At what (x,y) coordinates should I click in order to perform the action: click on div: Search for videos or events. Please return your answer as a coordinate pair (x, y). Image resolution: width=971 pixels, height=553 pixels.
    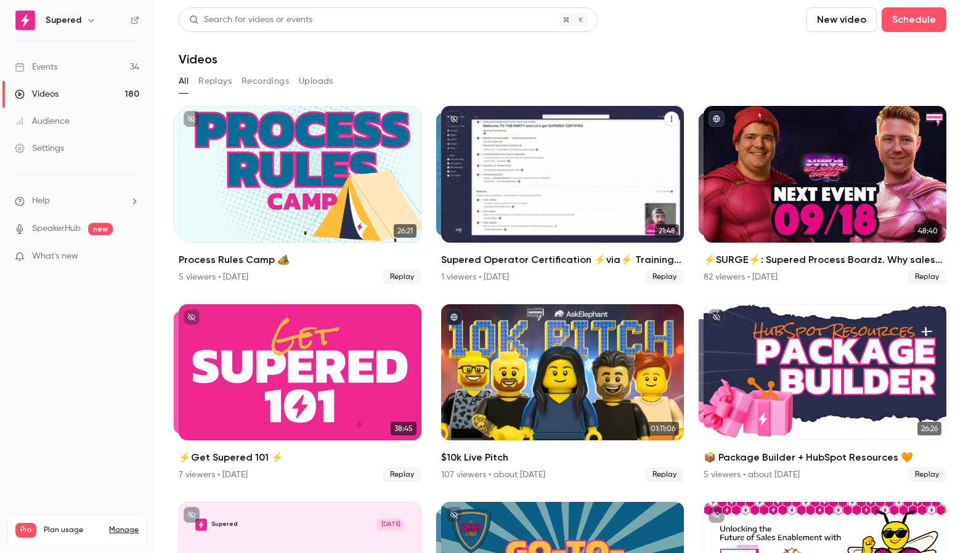
    Looking at the image, I should click on (251, 20).